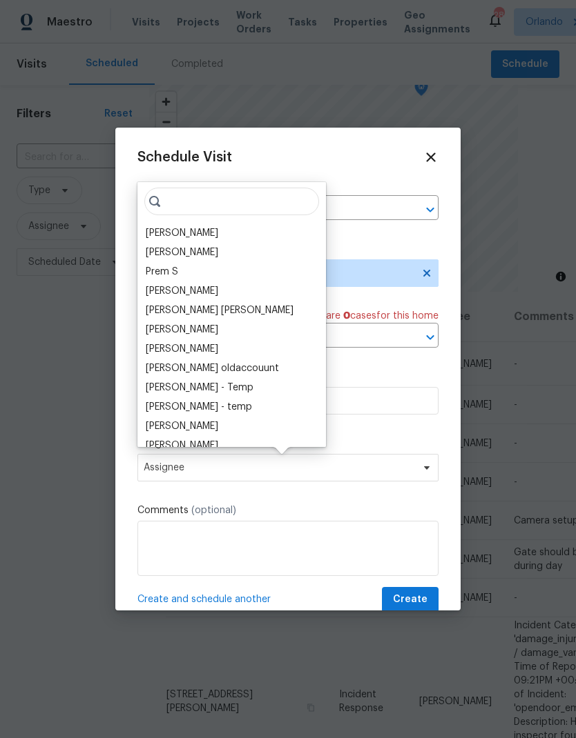 Image resolution: width=576 pixels, height=738 pixels. What do you see at coordinates (204, 600) in the screenshot?
I see `span: Create and schedule another` at bounding box center [204, 600].